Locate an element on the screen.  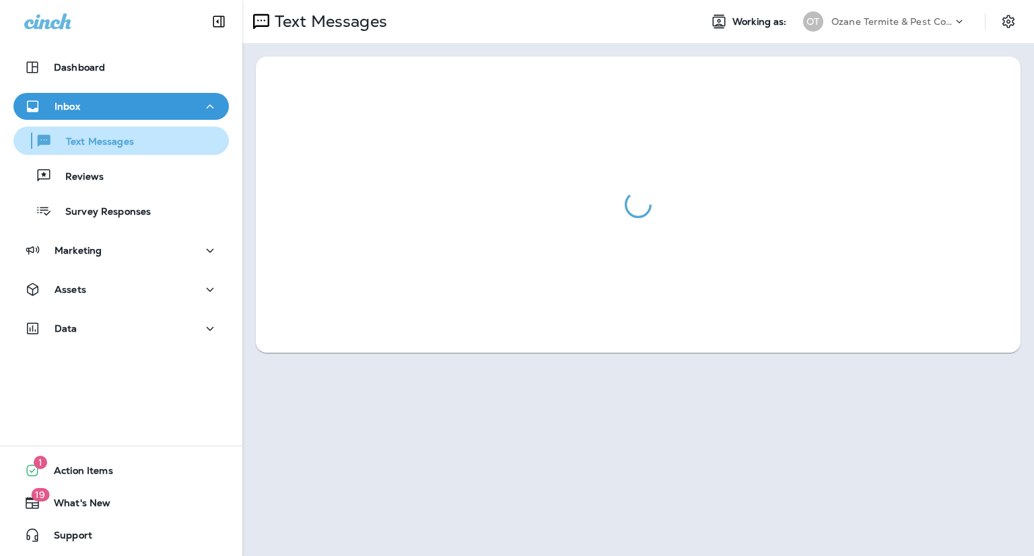
button: 1Action Items is located at coordinates (121, 471).